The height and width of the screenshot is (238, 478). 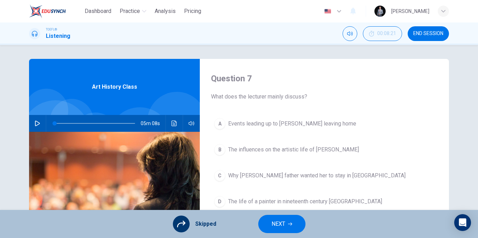 I want to click on button: NEXT, so click(x=282, y=224).